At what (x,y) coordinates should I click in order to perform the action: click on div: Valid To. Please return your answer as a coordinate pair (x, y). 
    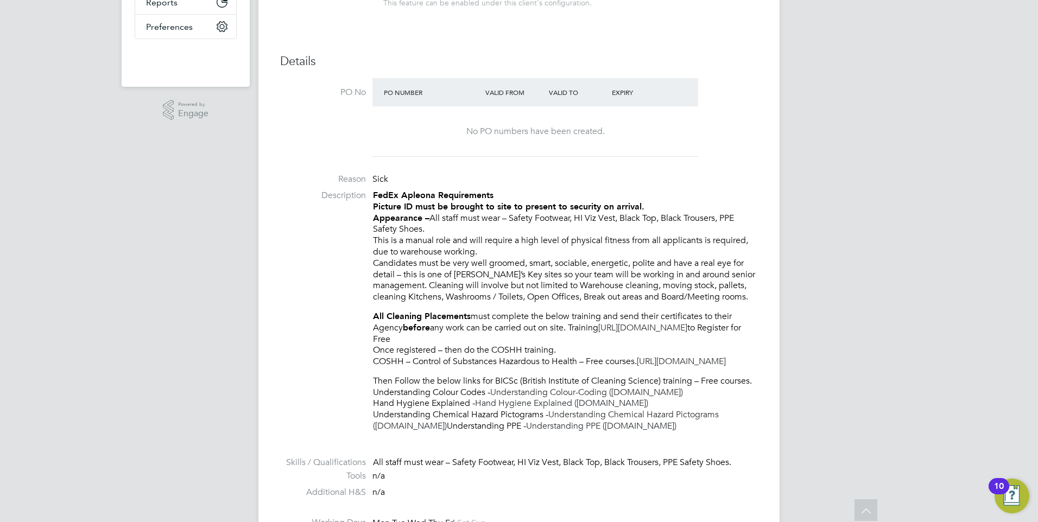
    Looking at the image, I should click on (578, 92).